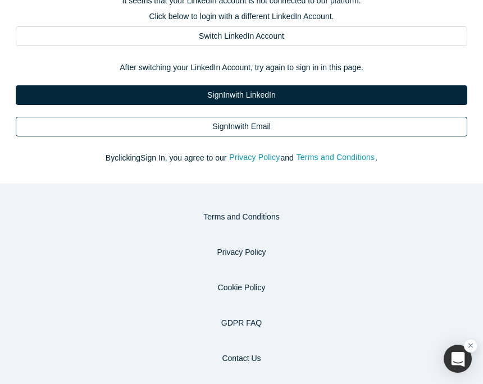  I want to click on button: Cookie Policy, so click(241, 287).